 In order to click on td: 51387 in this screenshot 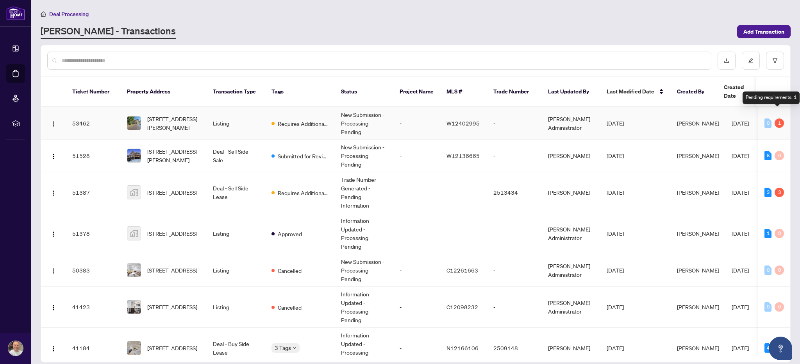, I will do `click(93, 192)`.